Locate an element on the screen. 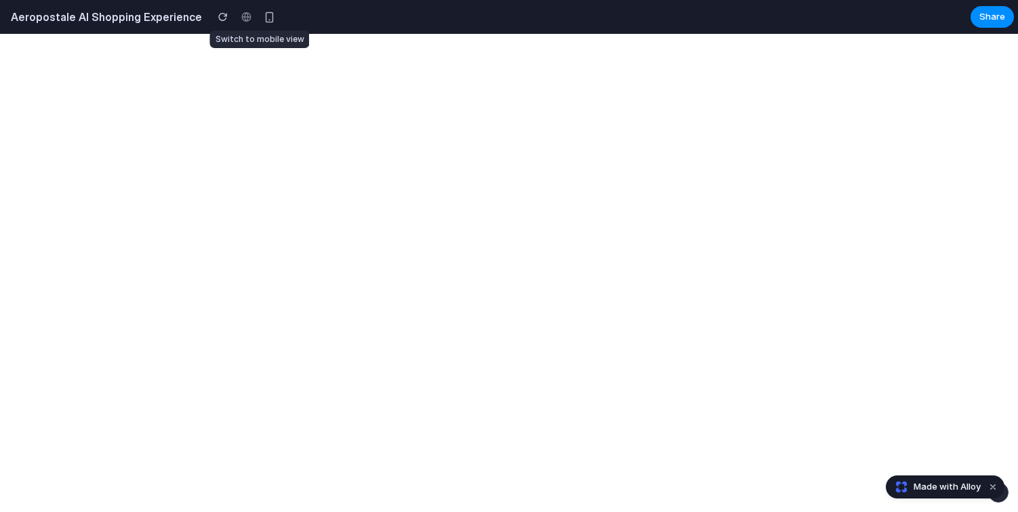  button: Share is located at coordinates (992, 17).